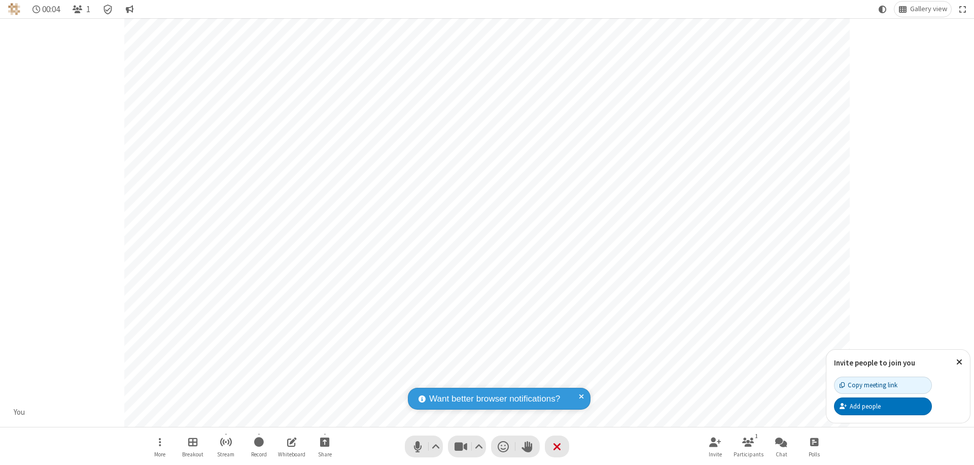 Image resolution: width=974 pixels, height=465 pixels. I want to click on button: Add people, so click(883, 406).